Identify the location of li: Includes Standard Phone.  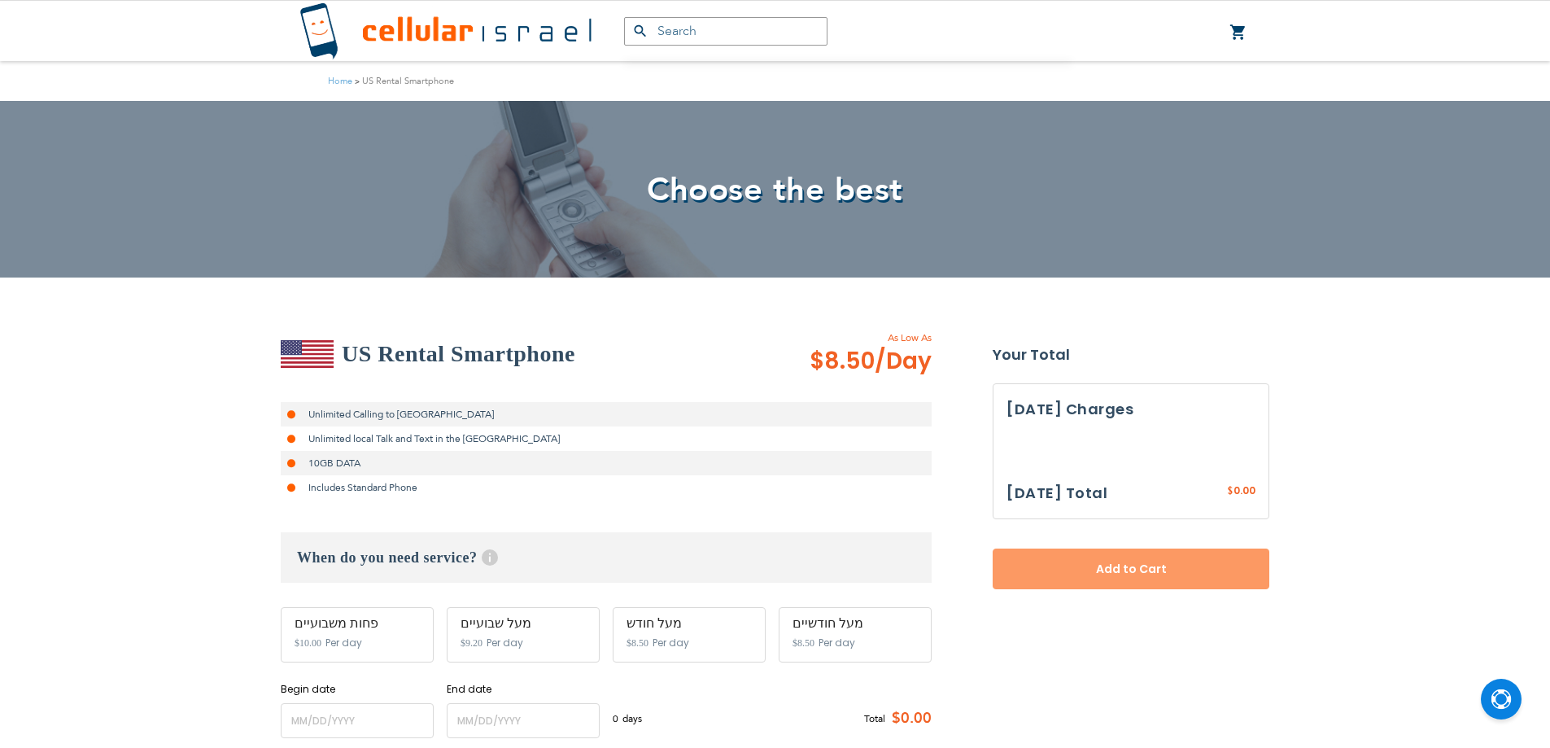
(606, 487).